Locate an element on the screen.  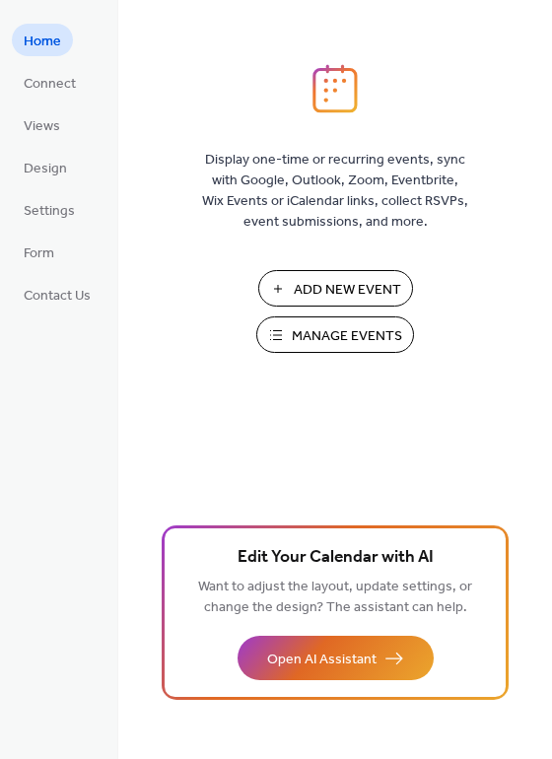
a: Form is located at coordinates (38, 251).